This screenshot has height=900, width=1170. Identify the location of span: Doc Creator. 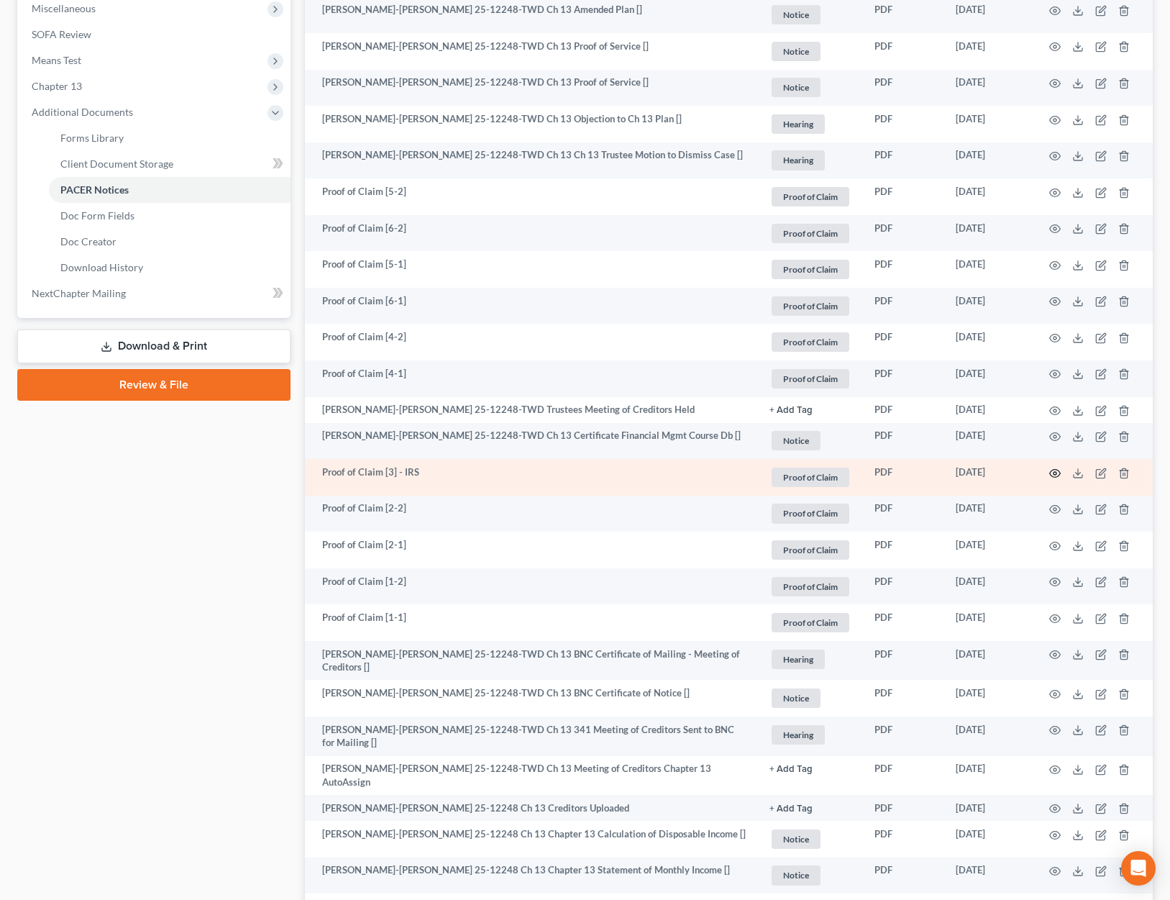
(88, 241).